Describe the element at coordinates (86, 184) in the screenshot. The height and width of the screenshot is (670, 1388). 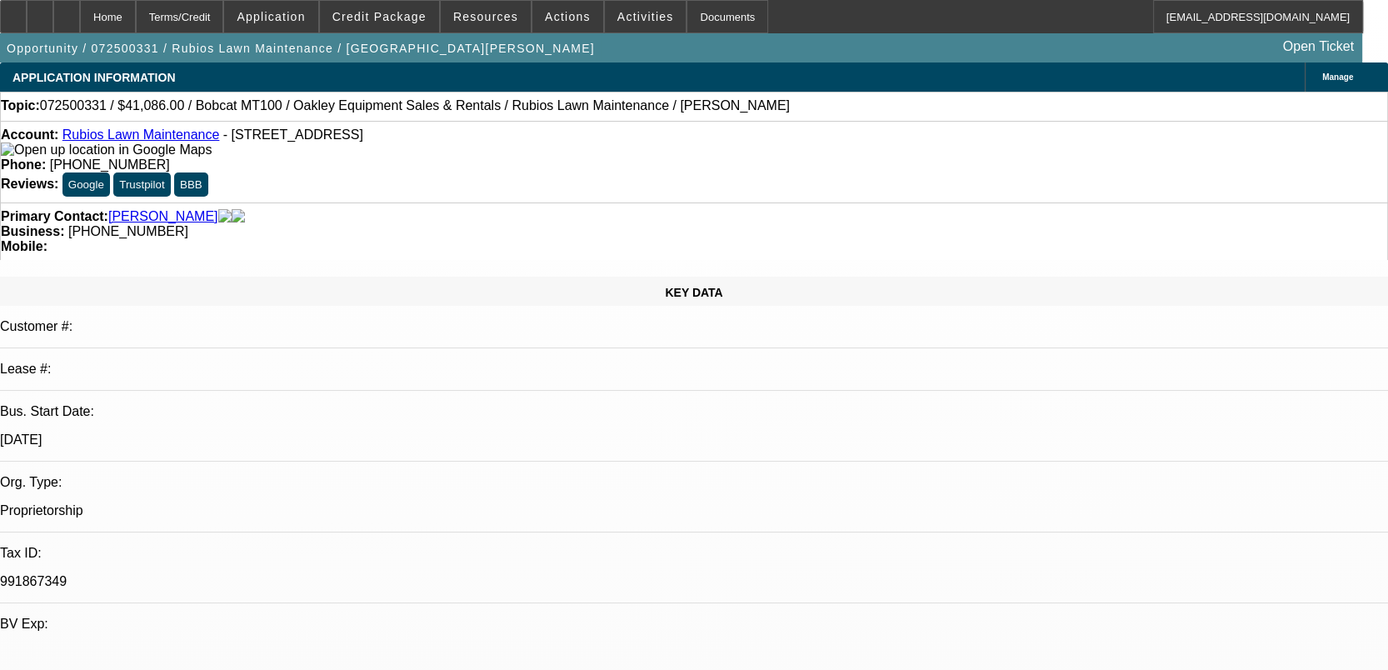
I see `button: Google` at that location.